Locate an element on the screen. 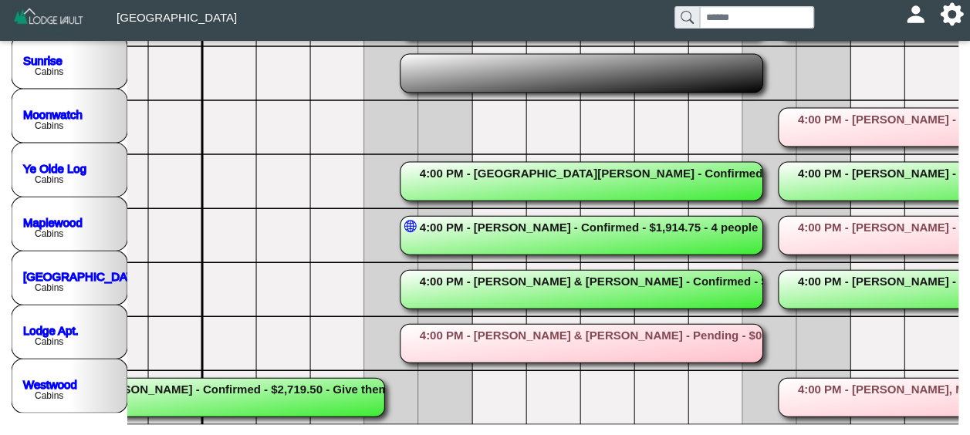  img: Z is located at coordinates (49, 19).